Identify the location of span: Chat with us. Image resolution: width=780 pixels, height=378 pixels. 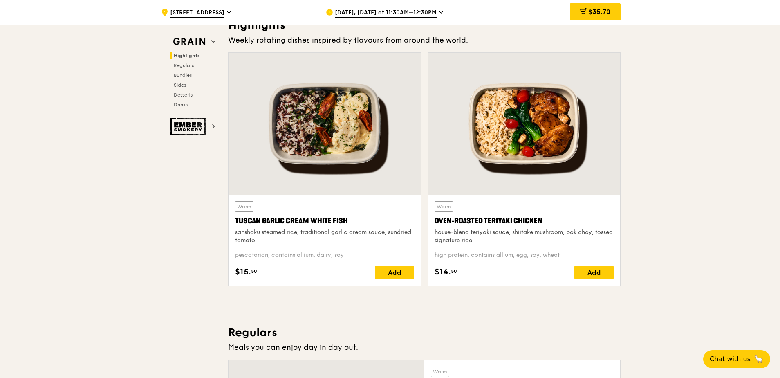
(730, 359).